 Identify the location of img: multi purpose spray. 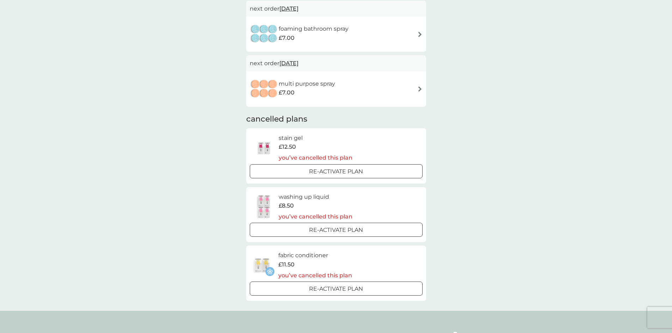
(264, 89).